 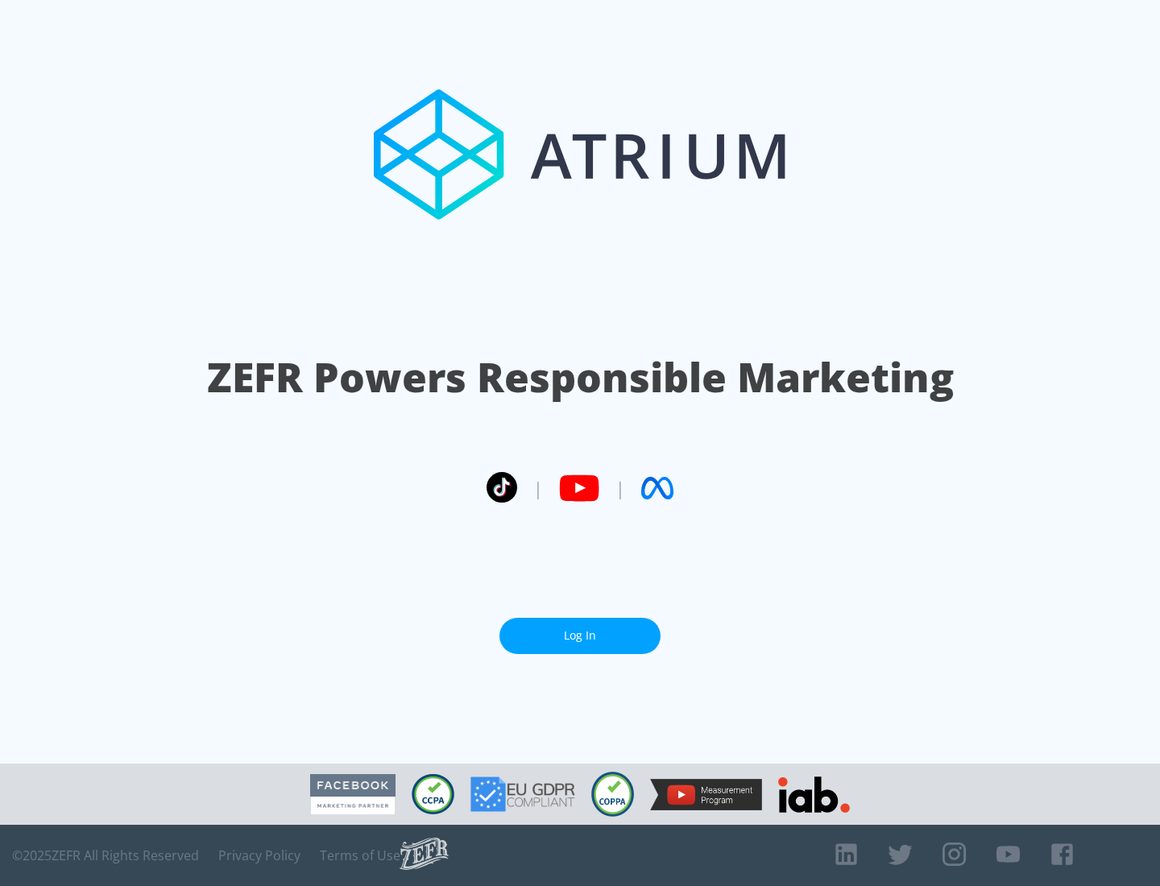 I want to click on img: YouTube Measurement Program, so click(x=706, y=794).